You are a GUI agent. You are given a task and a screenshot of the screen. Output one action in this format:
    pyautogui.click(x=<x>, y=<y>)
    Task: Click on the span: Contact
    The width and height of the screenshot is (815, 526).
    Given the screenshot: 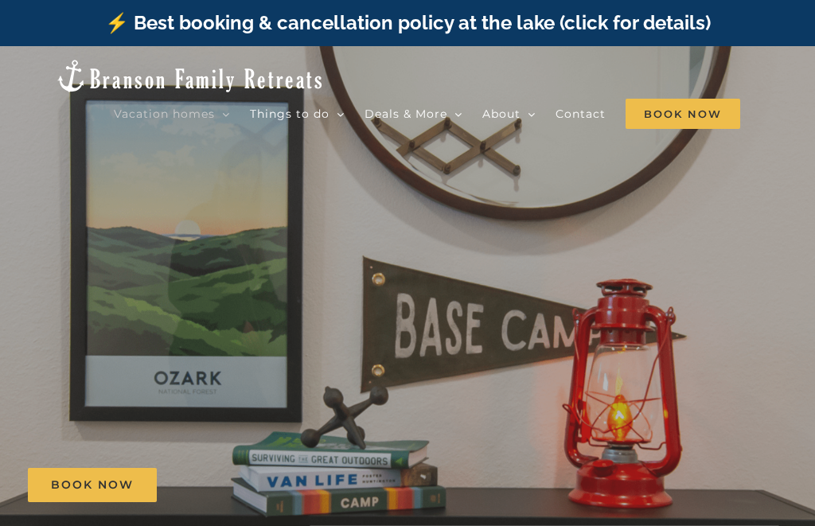 What is the action you would take?
    pyautogui.click(x=580, y=114)
    